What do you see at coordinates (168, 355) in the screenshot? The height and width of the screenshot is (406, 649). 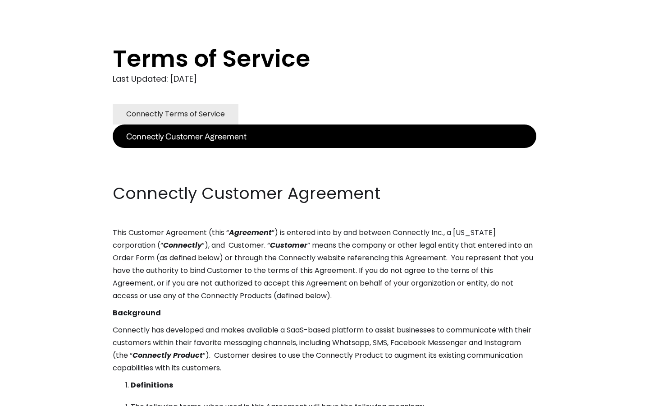 I see `em: Connectly Product` at bounding box center [168, 355].